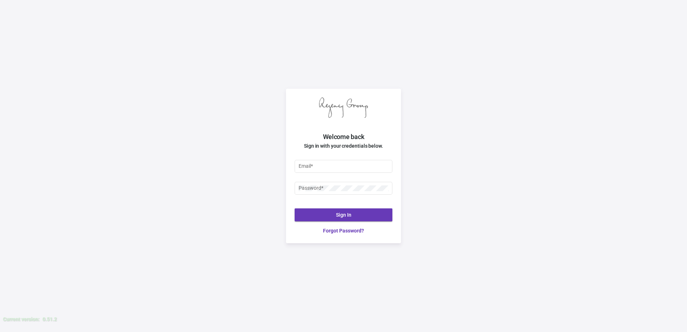 The width and height of the screenshot is (687, 332). I want to click on h4: Sign in with your credentials below., so click(343, 146).